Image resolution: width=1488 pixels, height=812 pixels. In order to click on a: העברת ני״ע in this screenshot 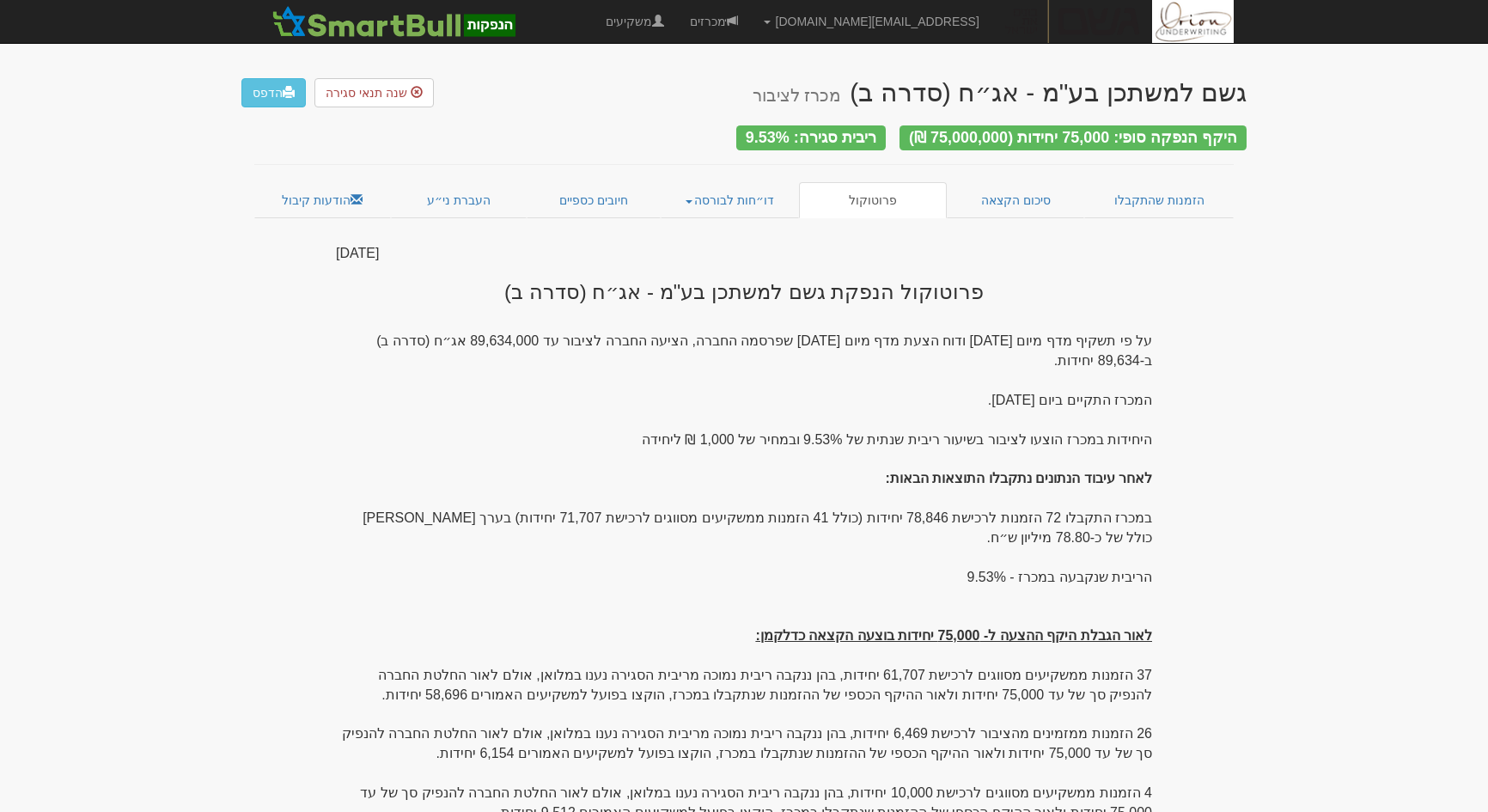, I will do `click(459, 200)`.